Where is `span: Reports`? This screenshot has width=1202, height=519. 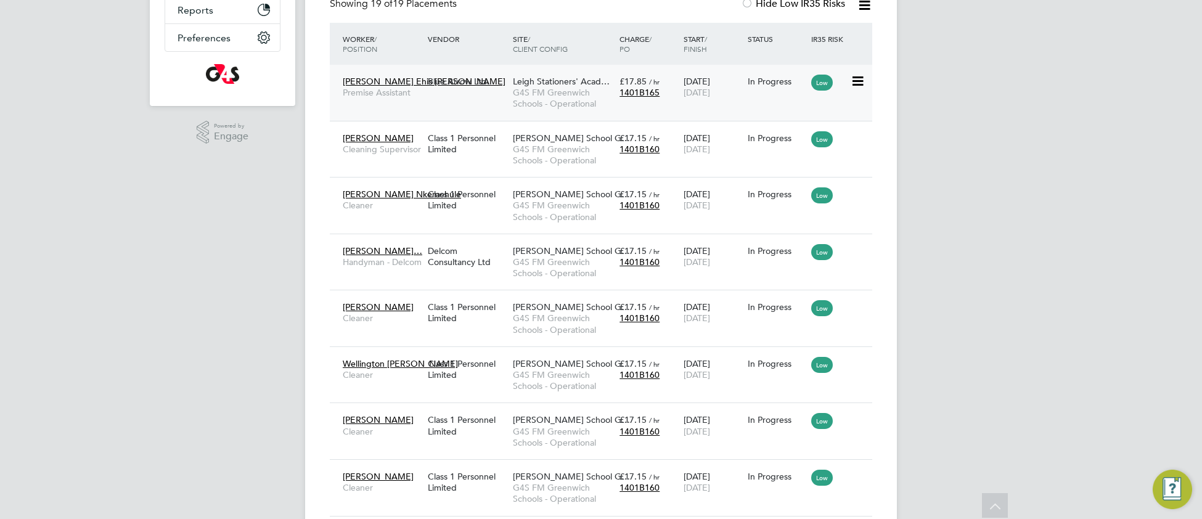
span: Reports is located at coordinates (195, 10).